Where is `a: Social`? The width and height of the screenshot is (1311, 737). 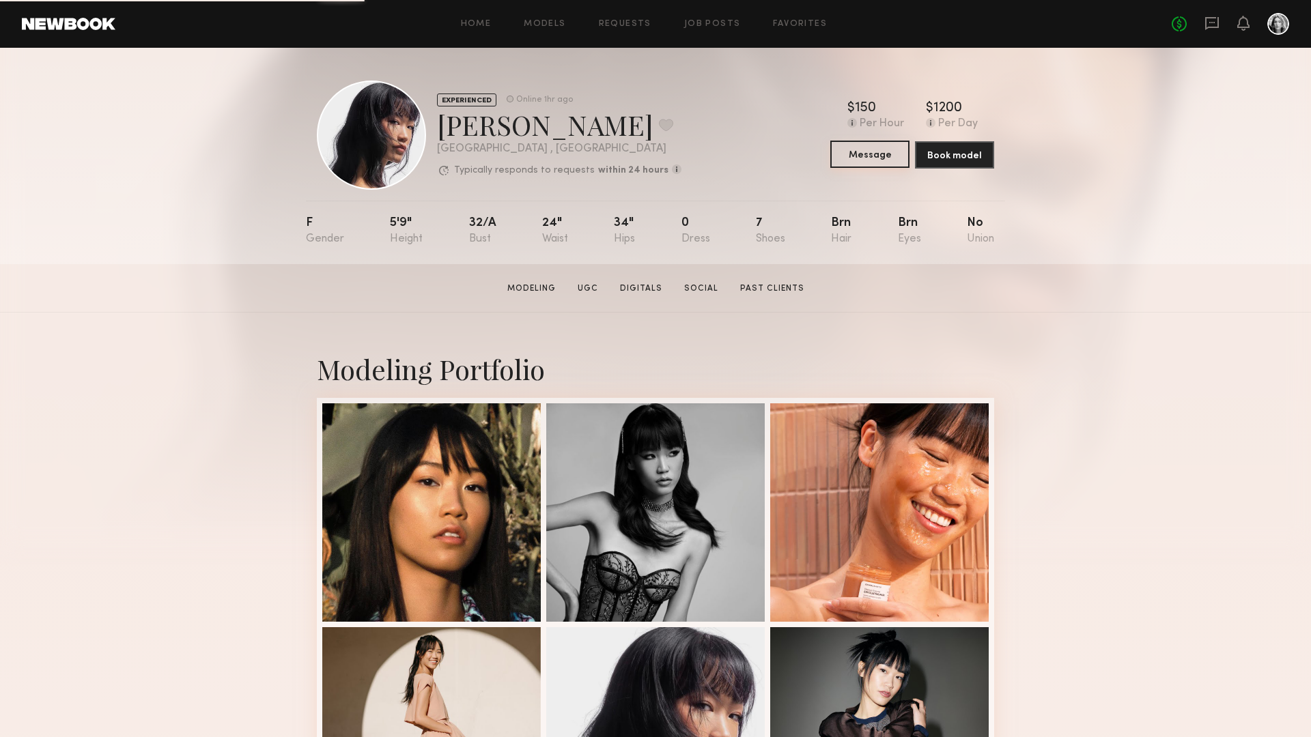 a: Social is located at coordinates (701, 289).